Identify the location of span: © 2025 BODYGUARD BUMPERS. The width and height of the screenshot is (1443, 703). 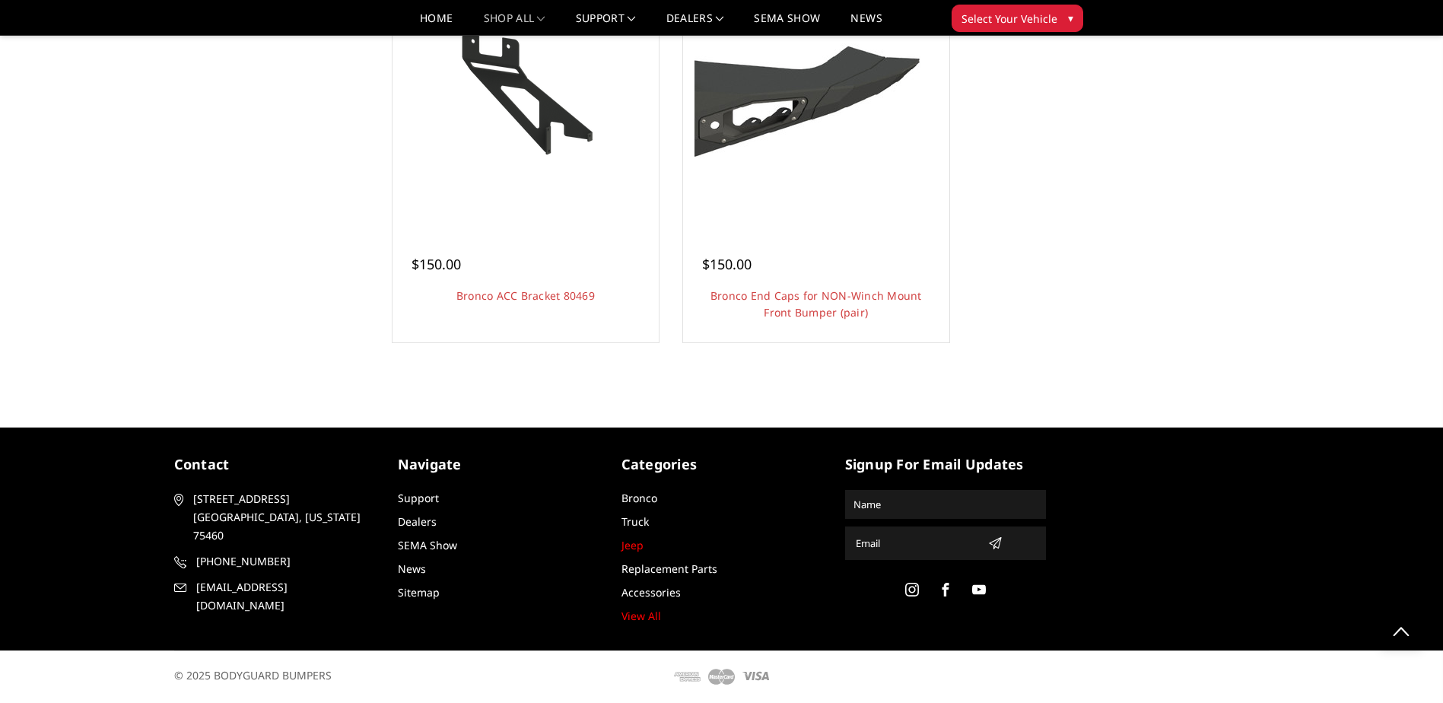
(253, 675).